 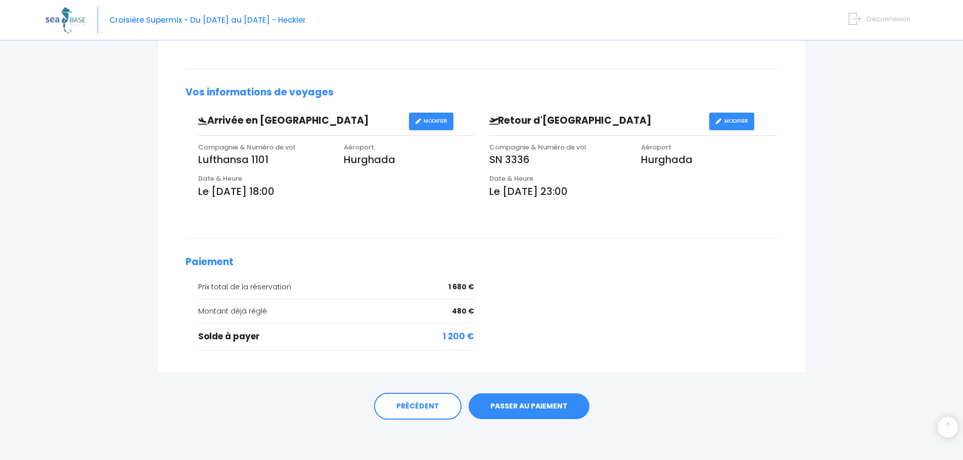 What do you see at coordinates (418, 407) in the screenshot?
I see `a: PRÉCÉDENT` at bounding box center [418, 407].